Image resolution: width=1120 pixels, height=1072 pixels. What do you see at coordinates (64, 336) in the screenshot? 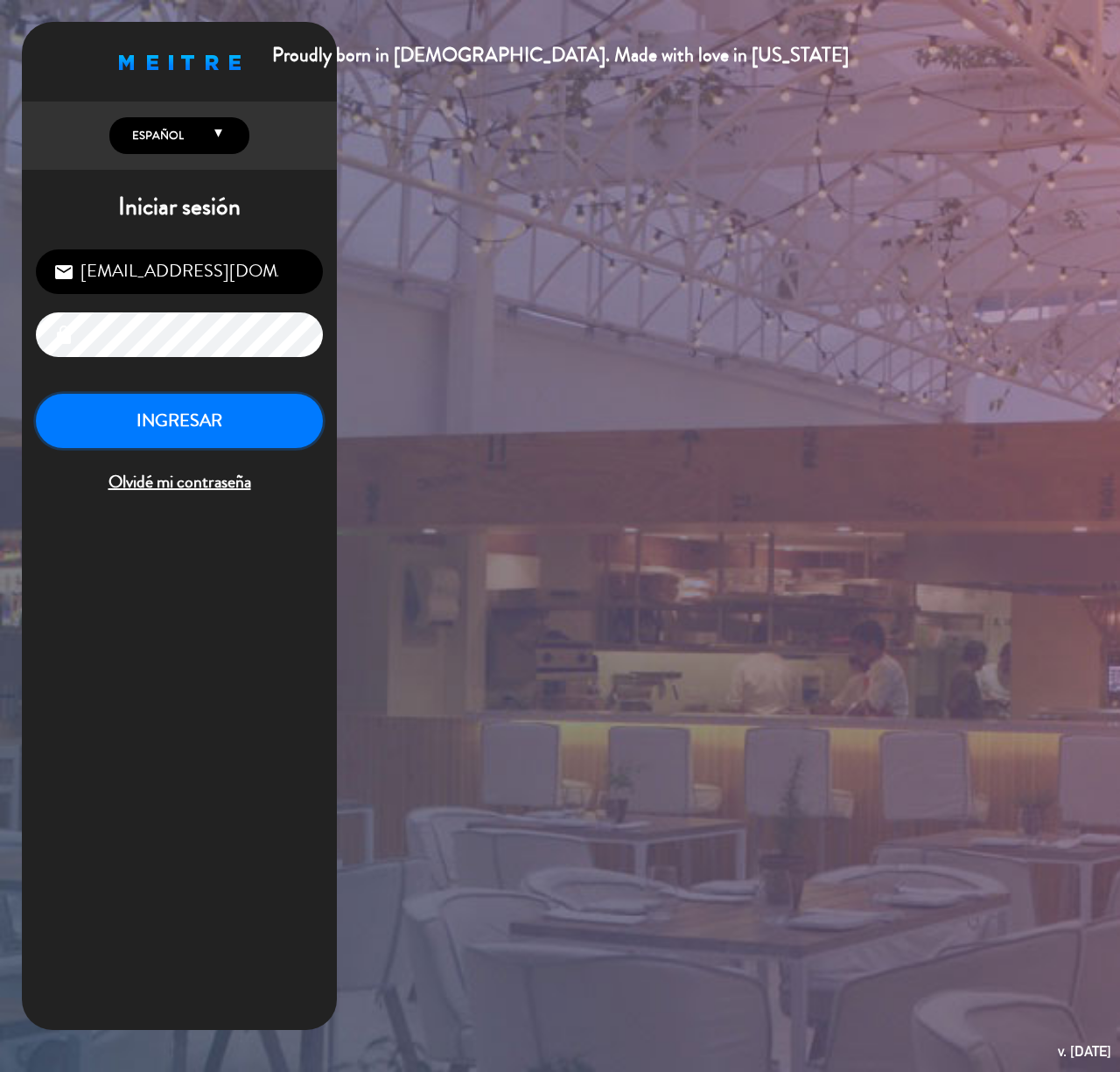
I see `i: lock` at bounding box center [64, 336].